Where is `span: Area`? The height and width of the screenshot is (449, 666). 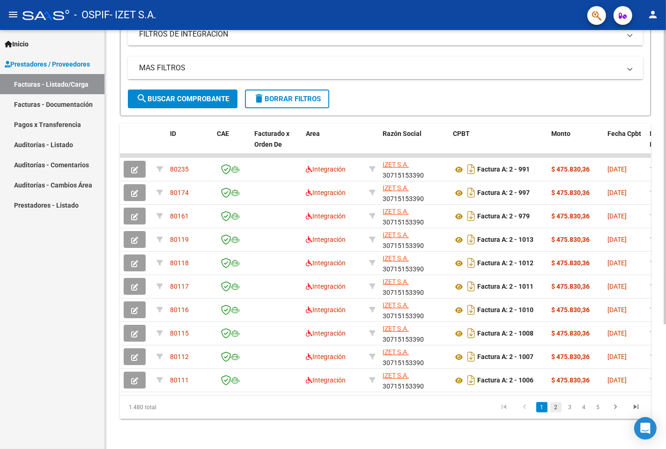
span: Area is located at coordinates (313, 133).